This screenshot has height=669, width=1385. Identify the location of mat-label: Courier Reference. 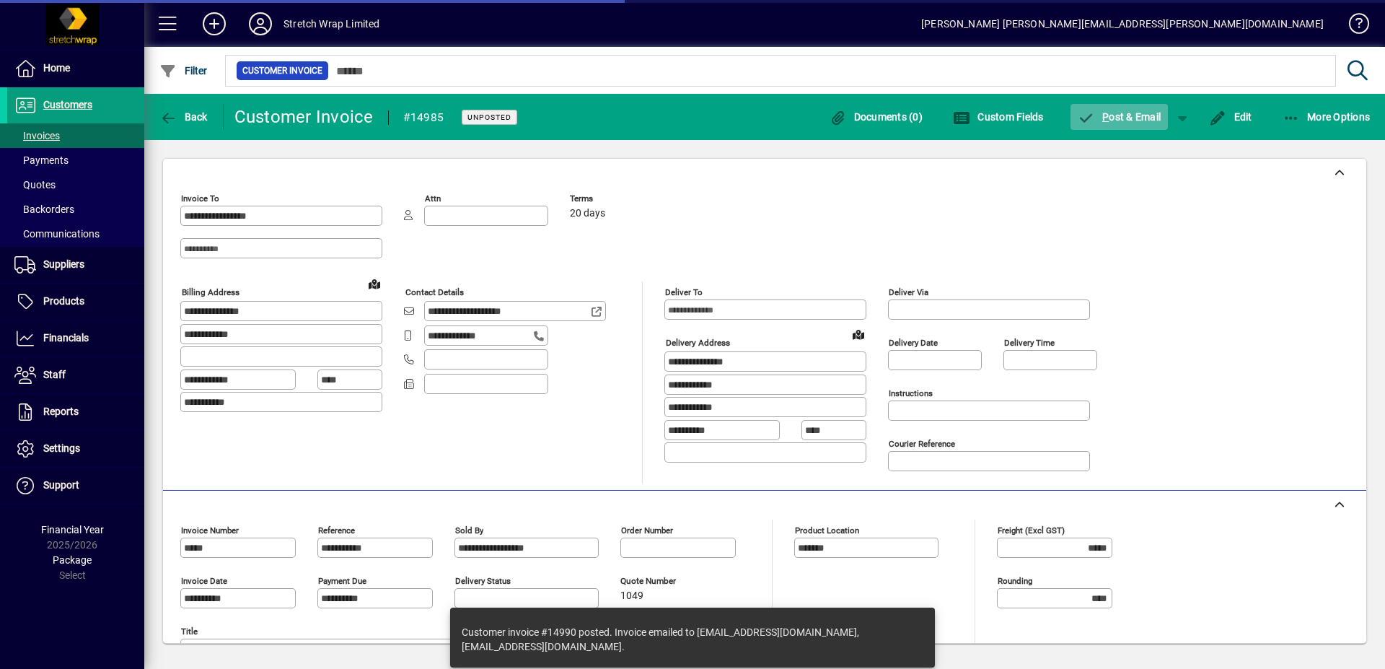
(922, 444).